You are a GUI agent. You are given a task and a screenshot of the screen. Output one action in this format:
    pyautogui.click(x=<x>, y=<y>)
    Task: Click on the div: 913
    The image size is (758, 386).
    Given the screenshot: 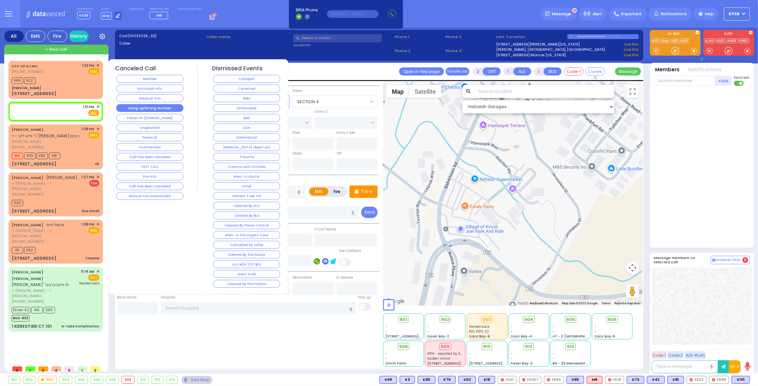 What is the action you would take?
    pyautogui.click(x=172, y=380)
    